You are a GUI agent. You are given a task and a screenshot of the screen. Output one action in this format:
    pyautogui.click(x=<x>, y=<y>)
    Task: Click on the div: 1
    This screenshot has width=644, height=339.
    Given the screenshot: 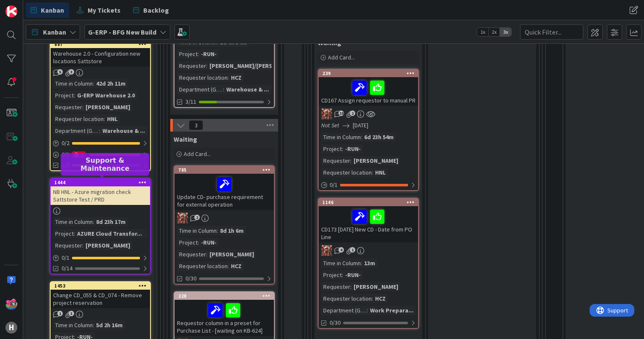 What is the action you would take?
    pyautogui.click(x=79, y=155)
    